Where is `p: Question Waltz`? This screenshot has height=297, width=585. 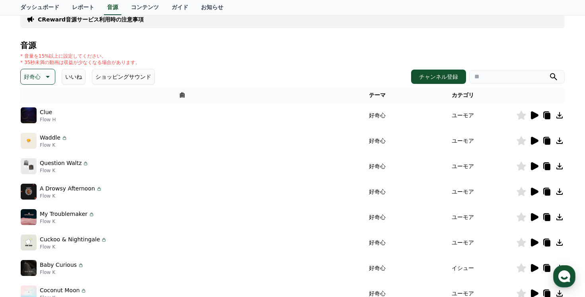 p: Question Waltz is located at coordinates (60, 163).